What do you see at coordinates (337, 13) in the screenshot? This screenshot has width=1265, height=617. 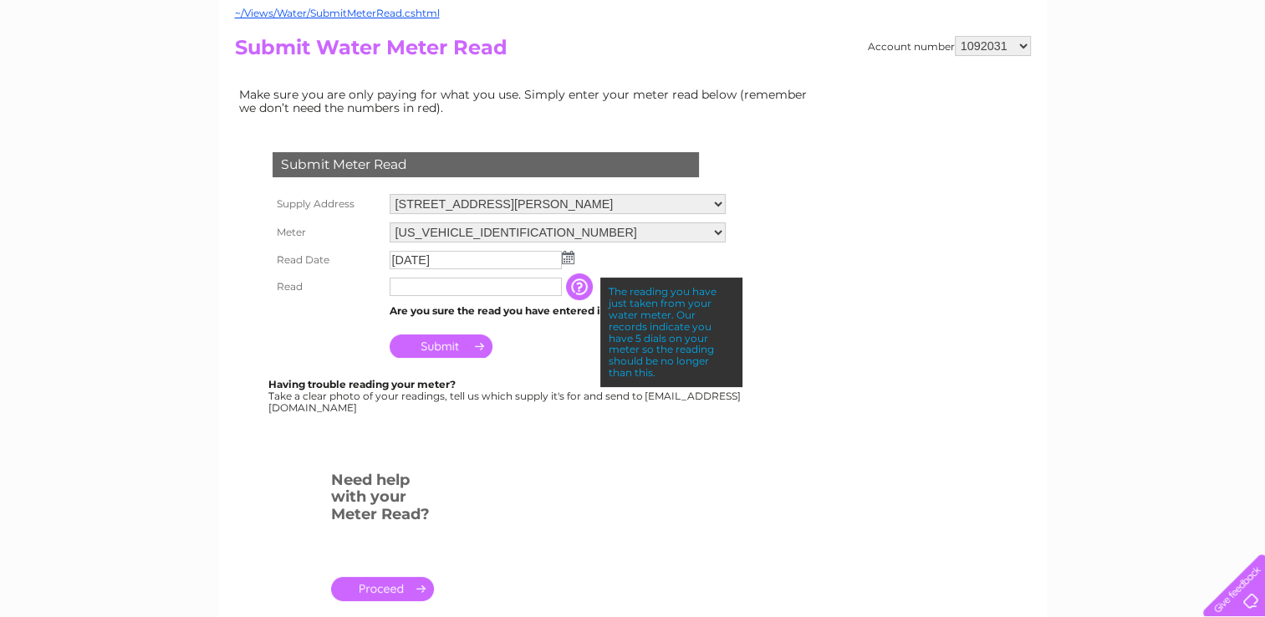 I see `a: ~/Views/Water/SubmitMeterRead.cshtml` at bounding box center [337, 13].